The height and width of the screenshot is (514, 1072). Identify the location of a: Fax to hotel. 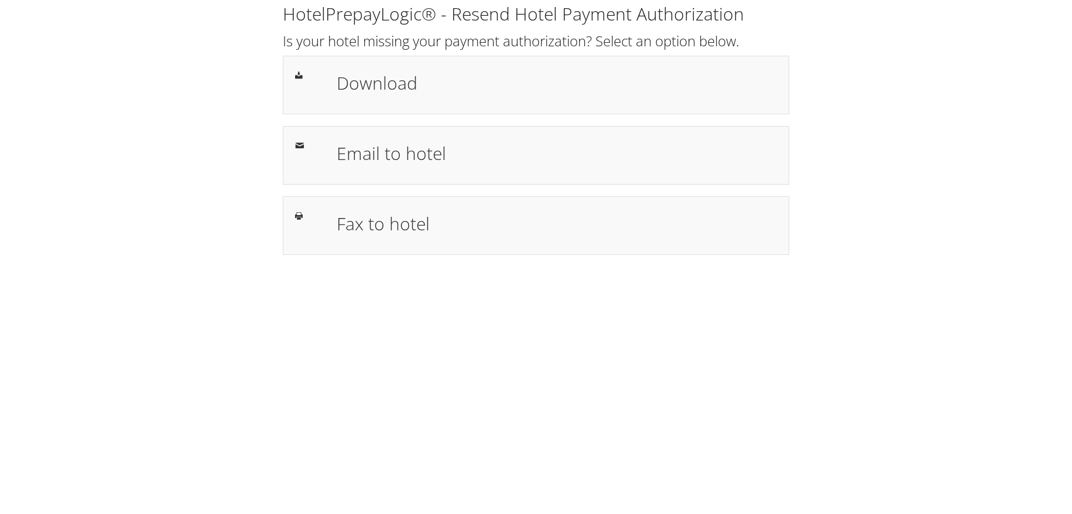
(536, 225).